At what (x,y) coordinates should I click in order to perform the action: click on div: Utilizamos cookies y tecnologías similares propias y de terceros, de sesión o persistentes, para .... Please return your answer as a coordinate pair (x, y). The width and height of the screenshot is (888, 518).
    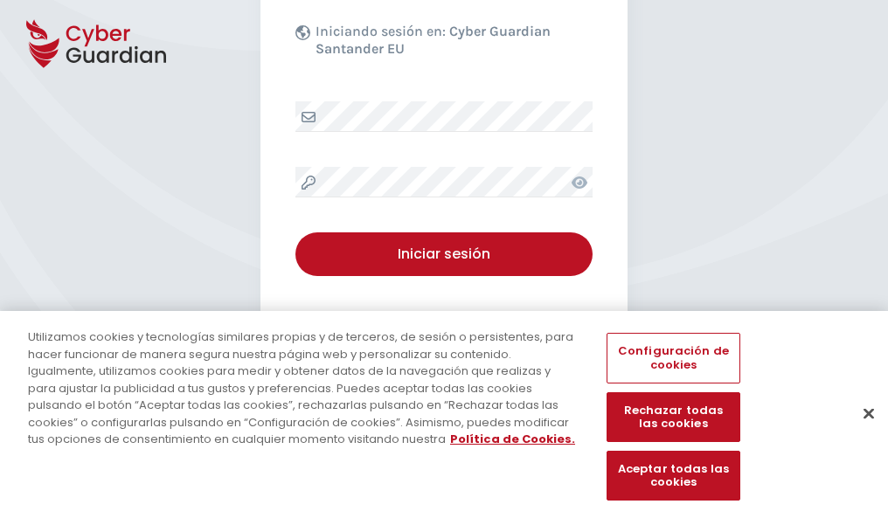
    Looking at the image, I should click on (304, 388).